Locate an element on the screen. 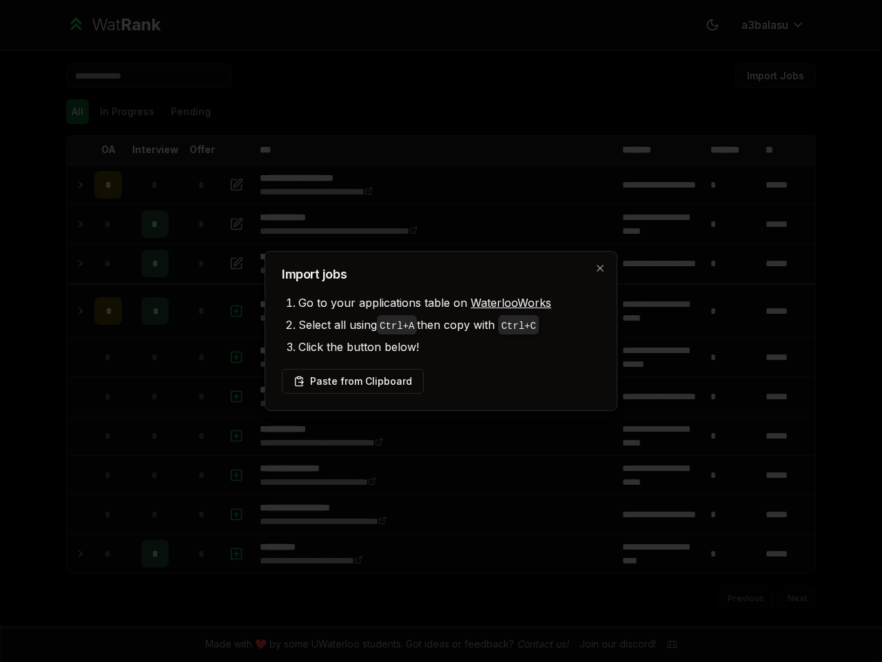  code: Ctrl+ C is located at coordinates (518, 326).